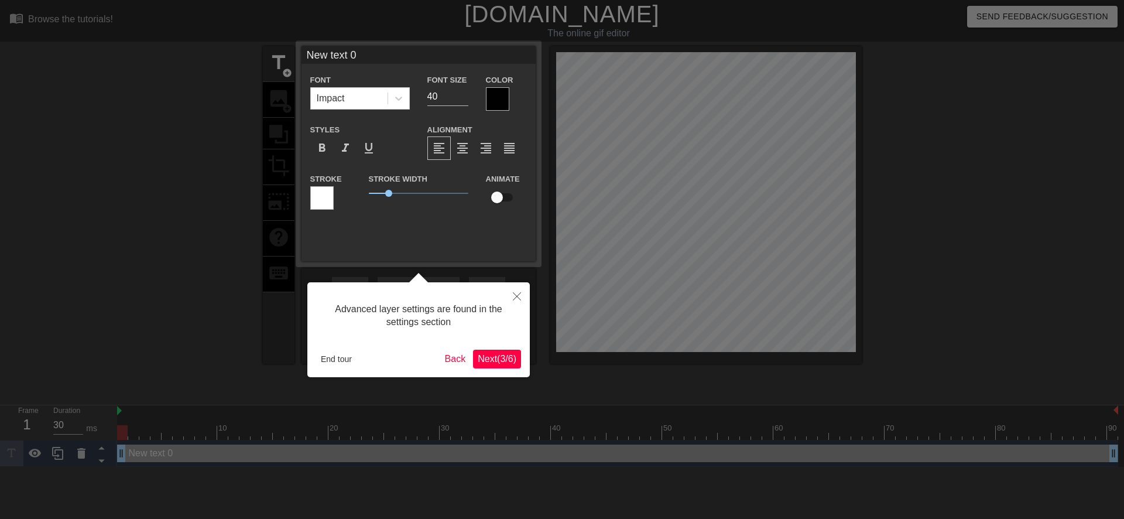 The width and height of the screenshot is (1124, 519). Describe the element at coordinates (497, 359) in the screenshot. I see `button: Next` at that location.